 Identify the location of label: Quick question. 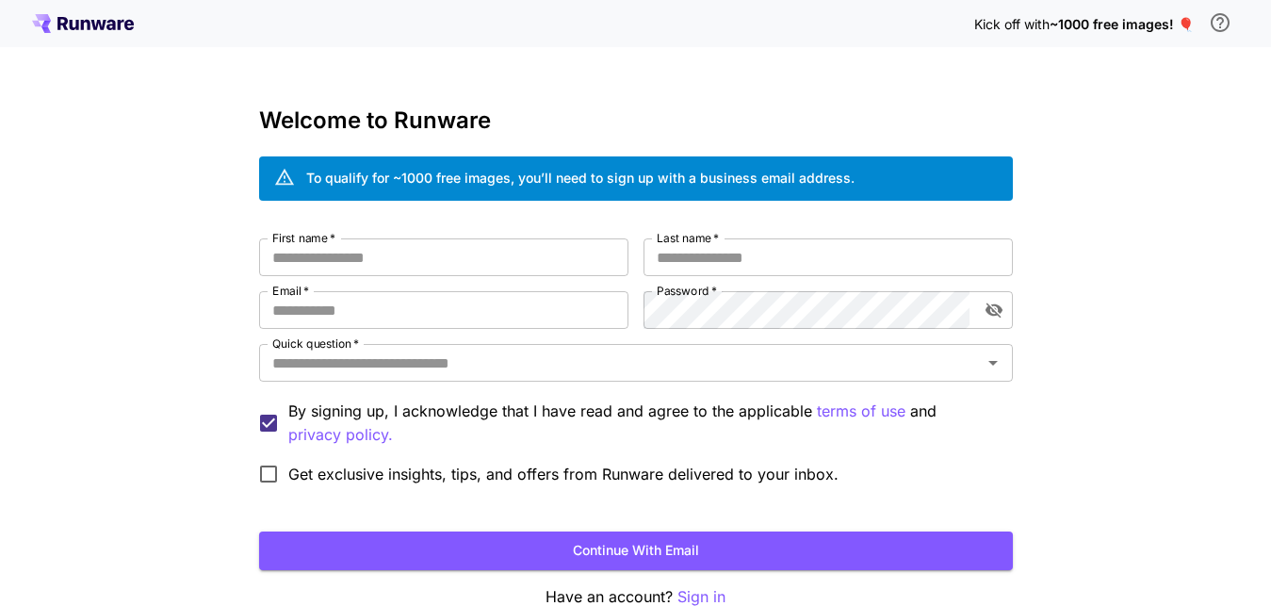
(316, 343).